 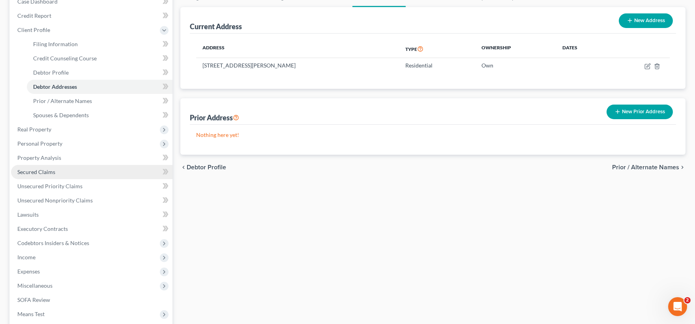 What do you see at coordinates (61, 115) in the screenshot?
I see `span: Spouses & Dependents` at bounding box center [61, 115].